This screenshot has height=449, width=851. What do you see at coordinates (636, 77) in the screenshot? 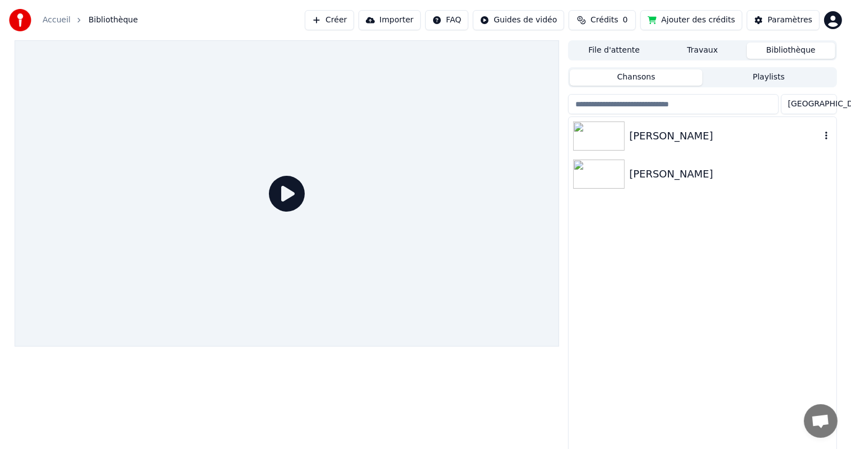
I see `button: Chansons` at bounding box center [636, 77].